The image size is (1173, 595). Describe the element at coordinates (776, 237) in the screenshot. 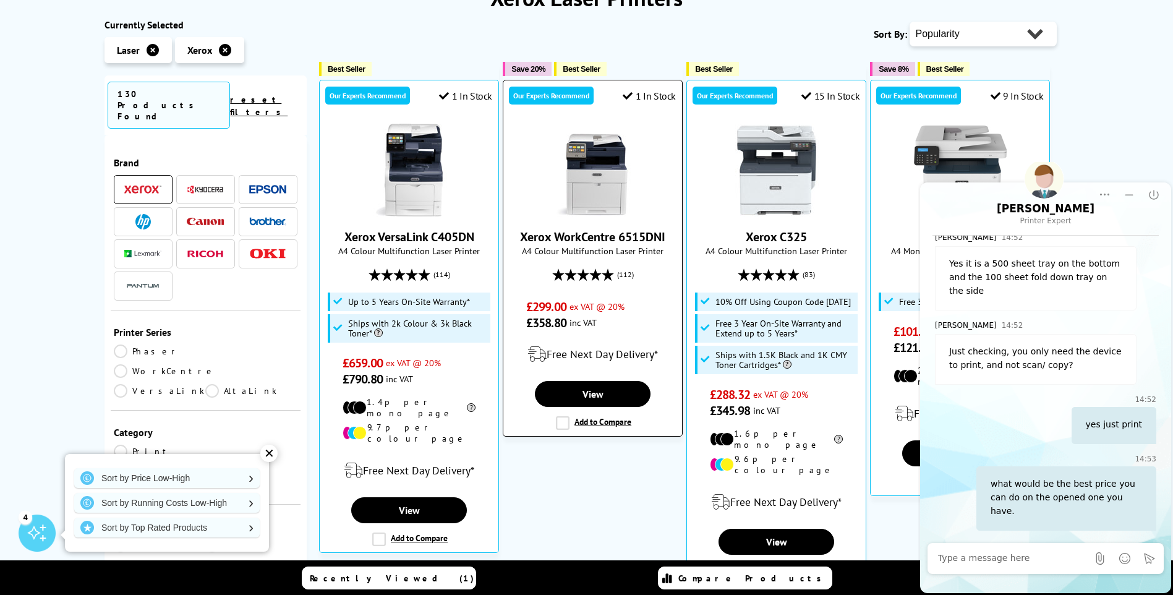

I see `a: Xerox C325` at that location.